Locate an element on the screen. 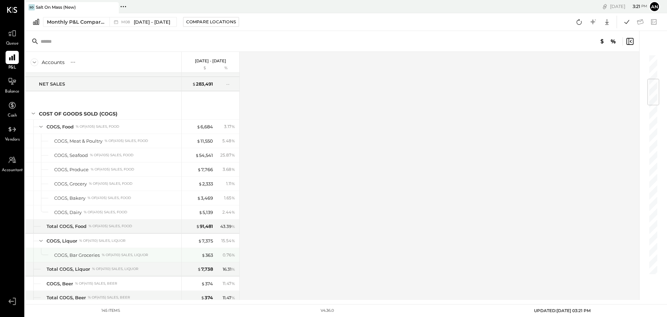  a: Cash is located at coordinates (12, 109).